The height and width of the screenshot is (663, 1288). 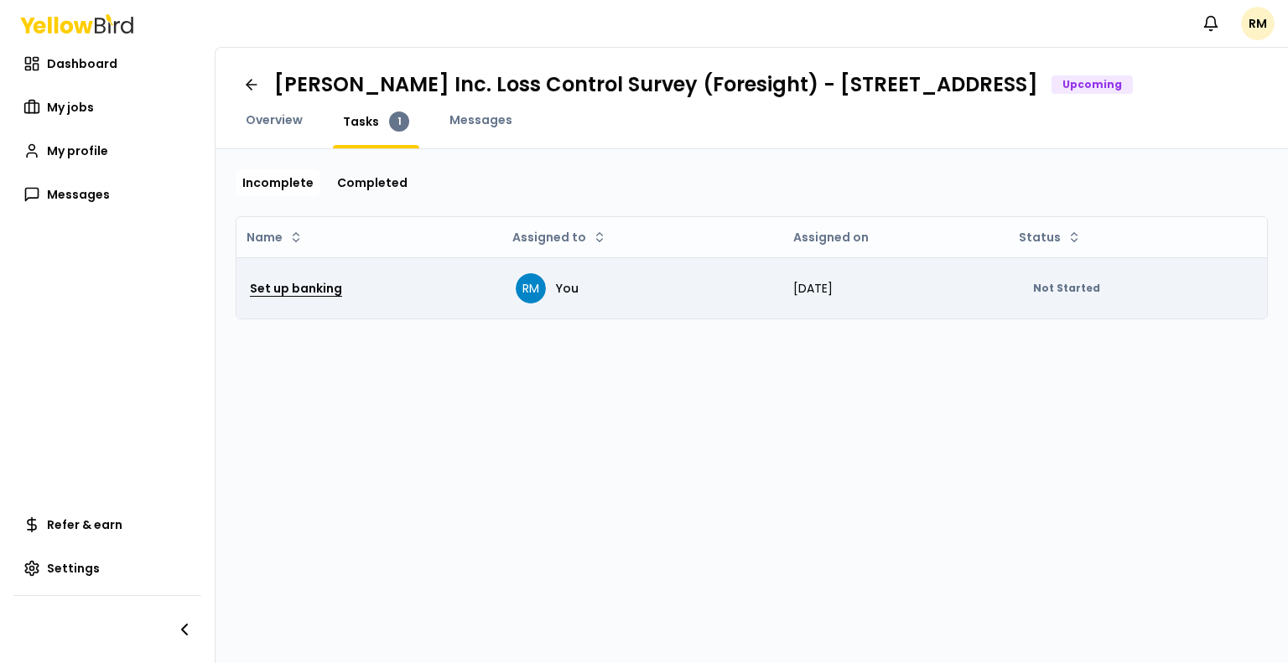 I want to click on span: Assigned on, so click(x=831, y=237).